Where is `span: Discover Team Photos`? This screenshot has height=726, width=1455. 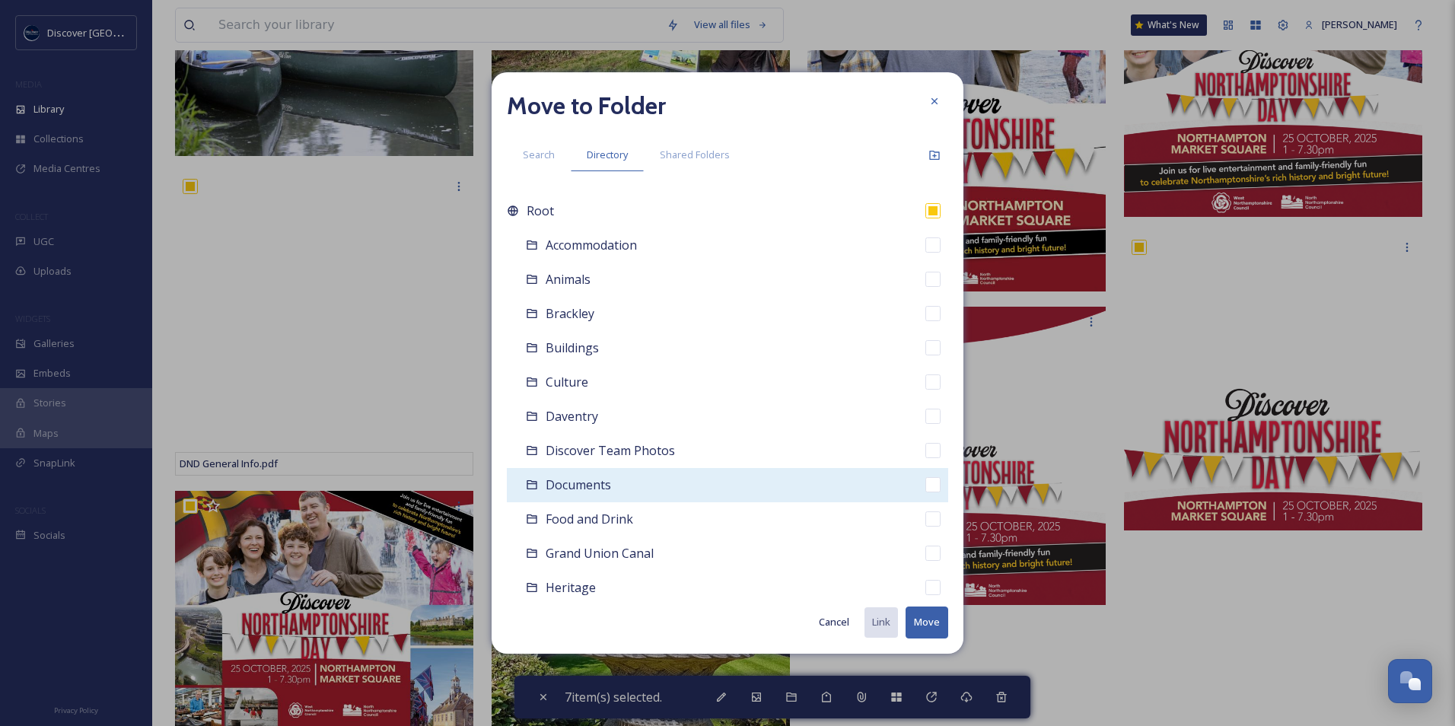 span: Discover Team Photos is located at coordinates (610, 451).